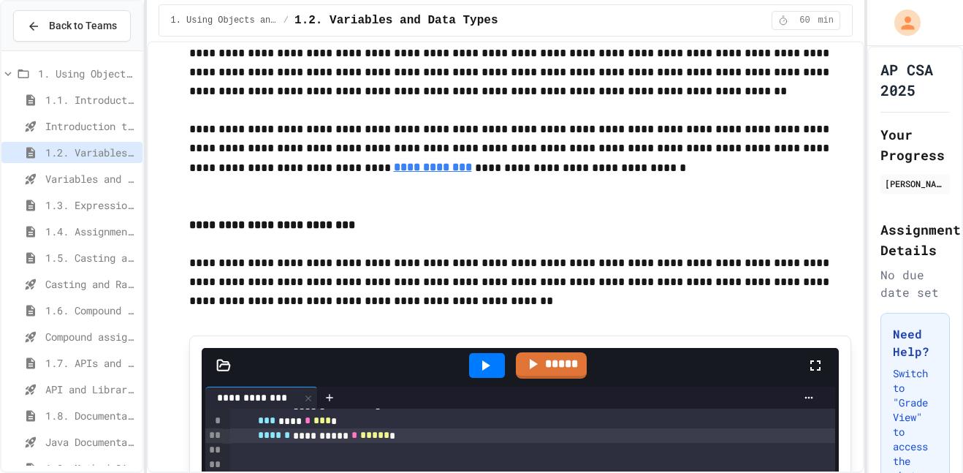 The height and width of the screenshot is (473, 963). What do you see at coordinates (804, 20) in the screenshot?
I see `span: 60` at bounding box center [804, 20].